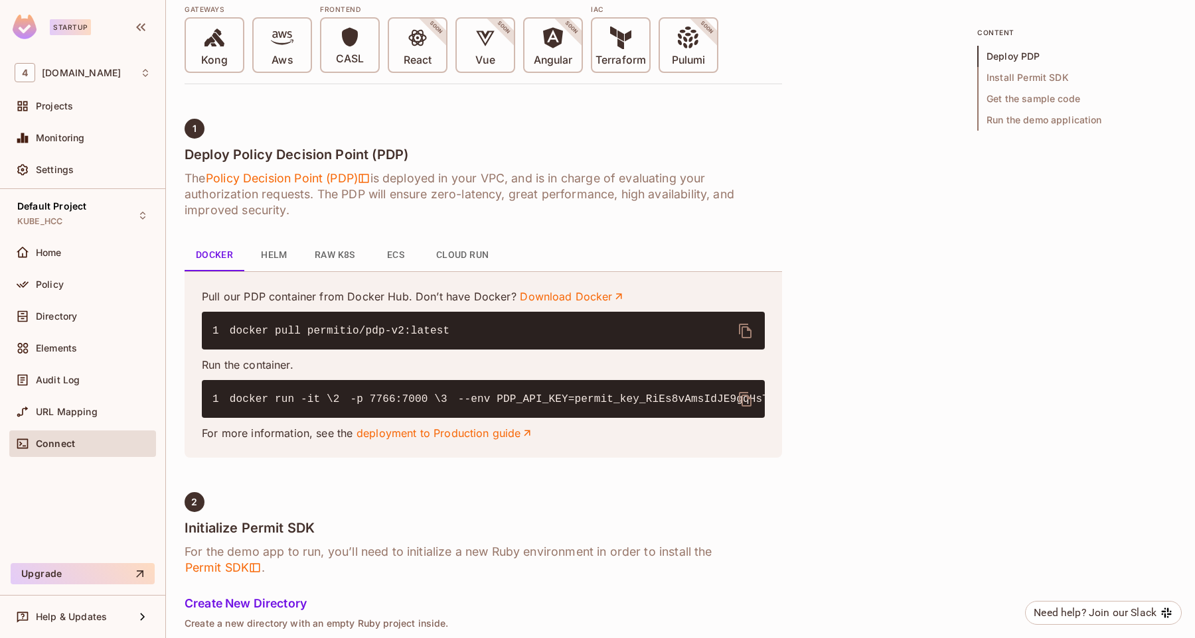 This screenshot has width=1195, height=638. What do you see at coordinates (287, 179) in the screenshot?
I see `span: Policy Decision Point (PDP)` at bounding box center [287, 179].